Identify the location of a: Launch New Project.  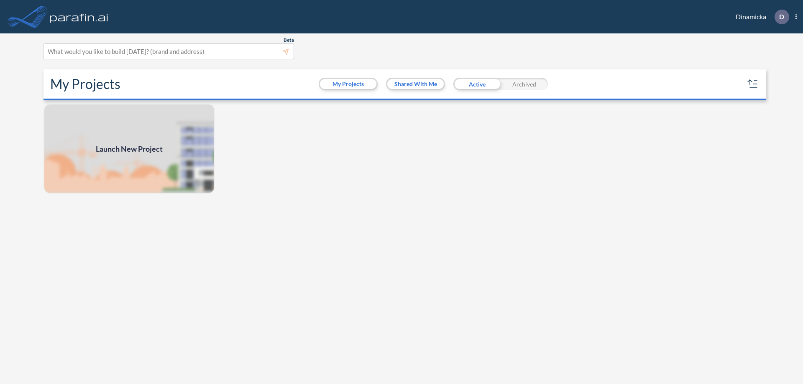
(129, 149).